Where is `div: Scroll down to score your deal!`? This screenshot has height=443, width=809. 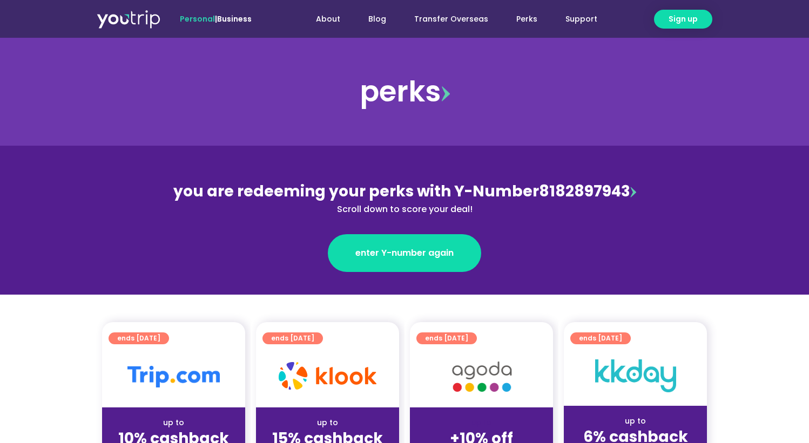
div: Scroll down to score your deal! is located at coordinates (404, 209).